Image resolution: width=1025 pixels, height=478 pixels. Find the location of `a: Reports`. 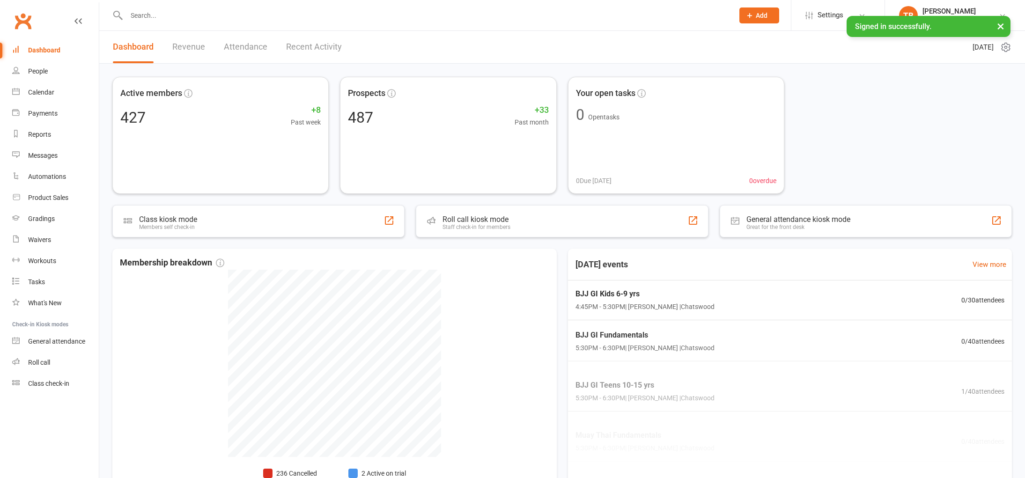

a: Reports is located at coordinates (55, 134).